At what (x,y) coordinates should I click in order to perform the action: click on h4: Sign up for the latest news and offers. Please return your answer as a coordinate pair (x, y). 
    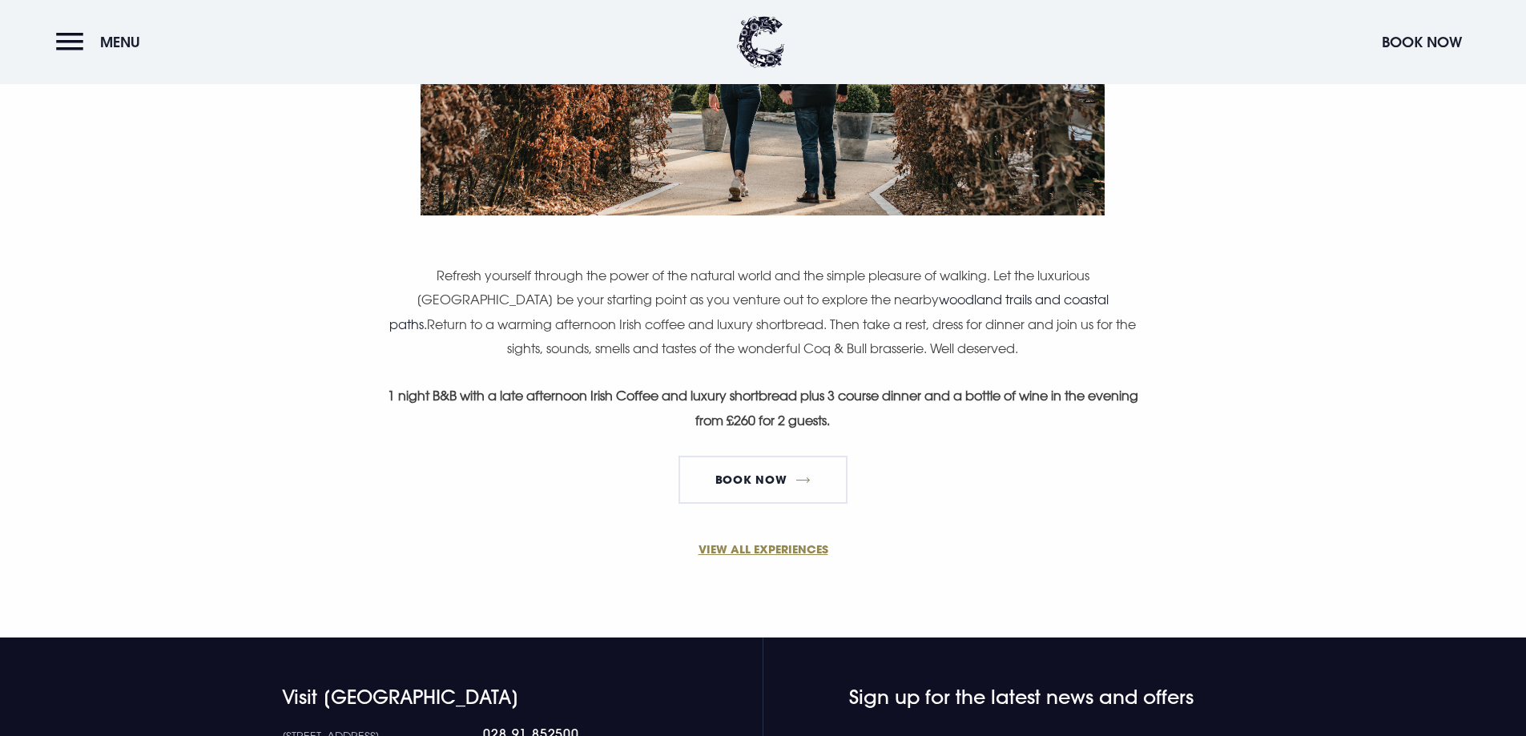
    Looking at the image, I should click on (991, 697).